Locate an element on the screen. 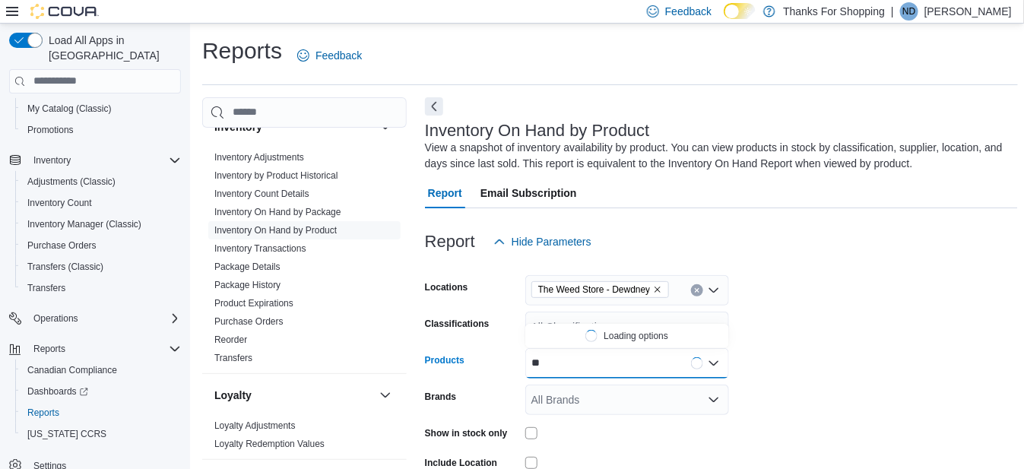 The height and width of the screenshot is (469, 1024). span: Inventory Transactions is located at coordinates (260, 248).